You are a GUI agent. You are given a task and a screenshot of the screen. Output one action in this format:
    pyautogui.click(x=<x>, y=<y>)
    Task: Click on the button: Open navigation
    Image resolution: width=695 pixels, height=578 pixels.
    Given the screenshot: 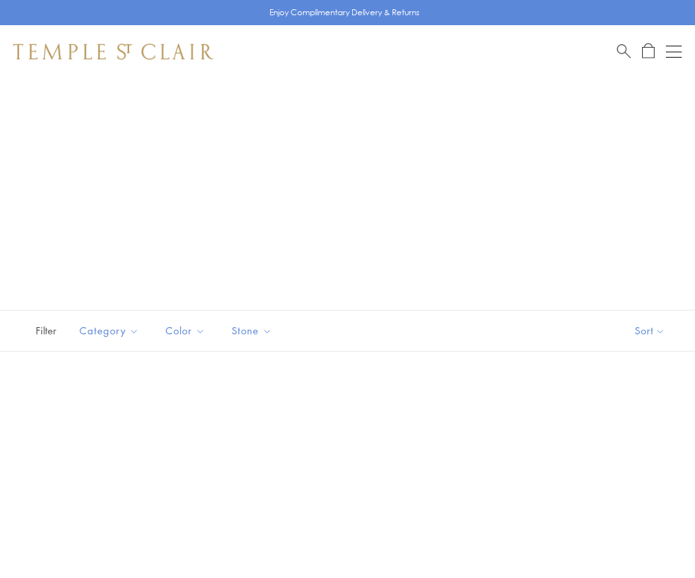 What is the action you would take?
    pyautogui.click(x=674, y=52)
    